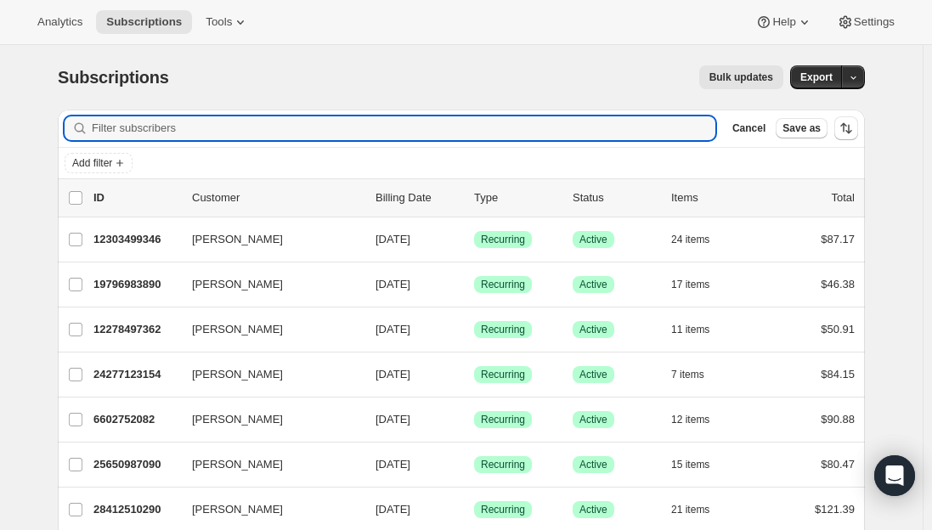 The width and height of the screenshot is (932, 530). What do you see at coordinates (136, 330) in the screenshot?
I see `p: 12278497362` at bounding box center [136, 330].